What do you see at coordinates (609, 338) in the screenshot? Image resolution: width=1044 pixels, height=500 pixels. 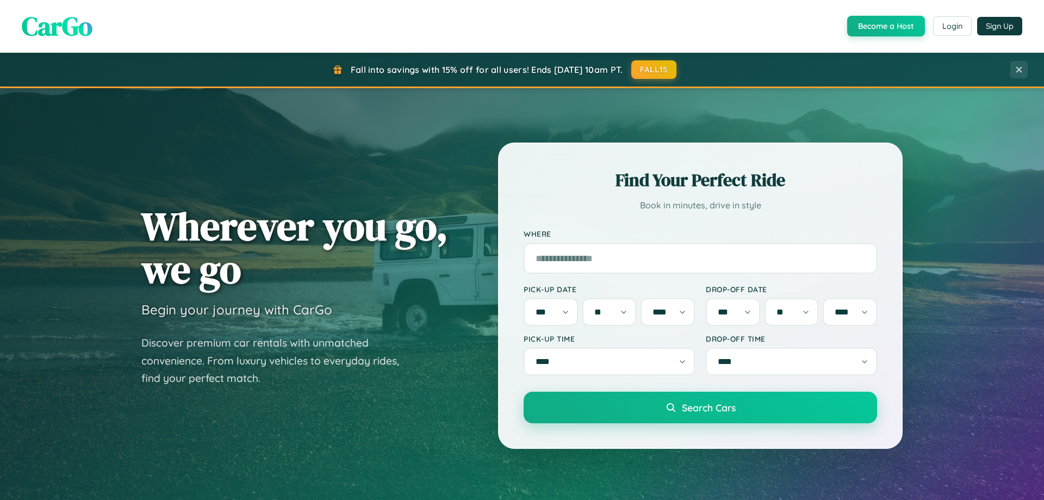 I see `label: Pick-up Time` at bounding box center [609, 338].